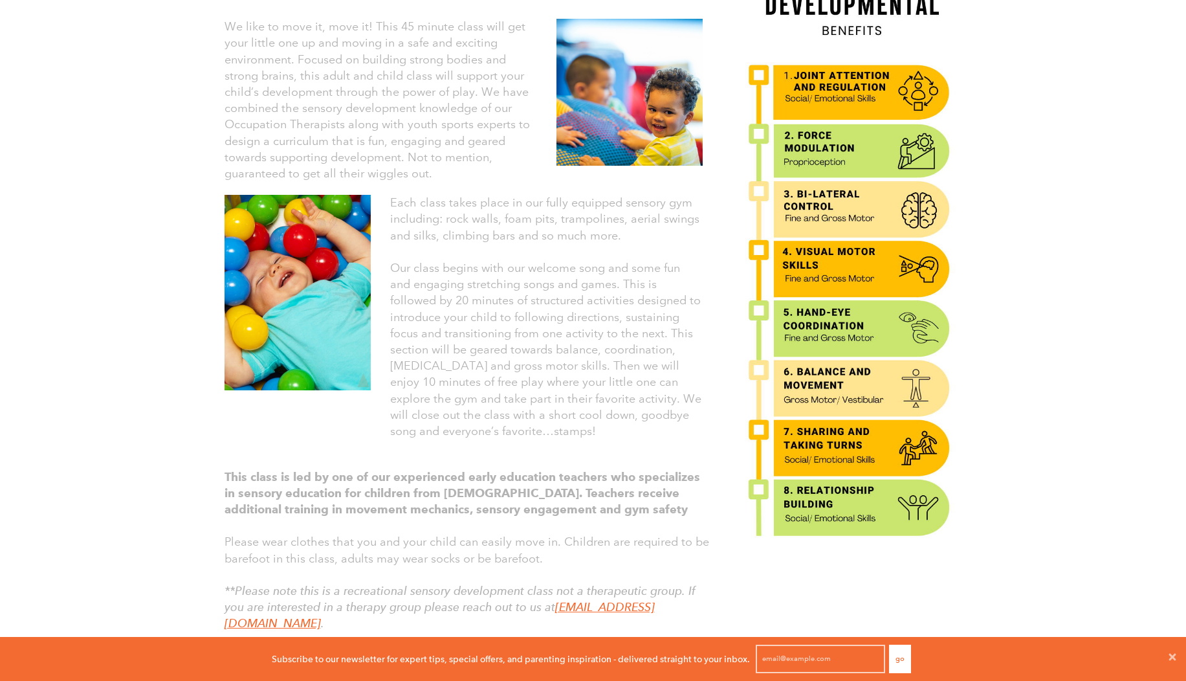 The image size is (1186, 681). I want to click on input: email@example.com, so click(821, 659).